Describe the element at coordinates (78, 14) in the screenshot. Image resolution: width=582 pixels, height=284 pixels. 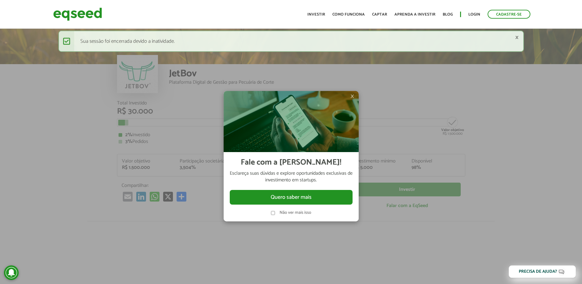
I see `img: EqSeed` at that location.